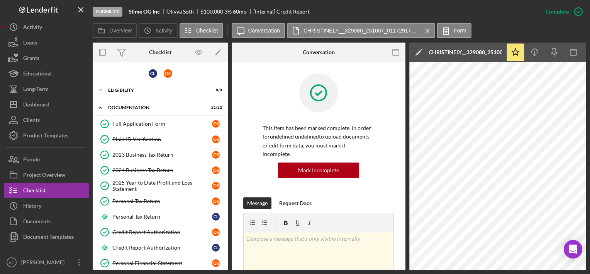  I want to click on a: Personal Tax ReturnOS, so click(160, 201).